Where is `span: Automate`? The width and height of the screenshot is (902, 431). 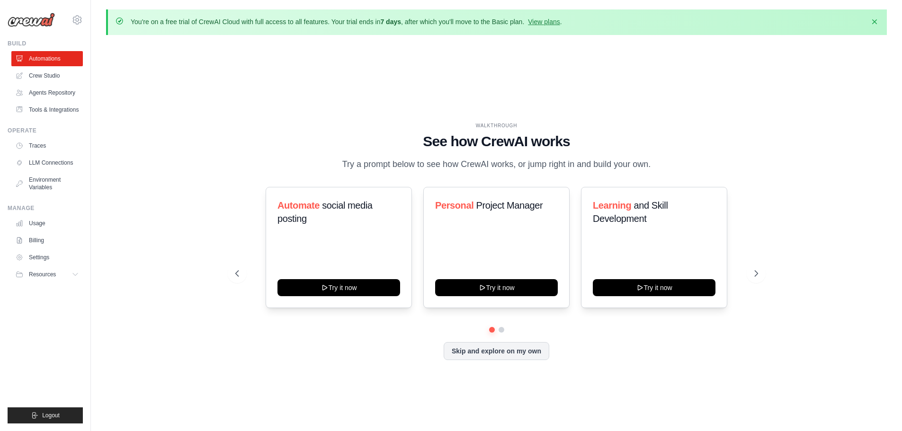
span: Automate is located at coordinates (298, 205).